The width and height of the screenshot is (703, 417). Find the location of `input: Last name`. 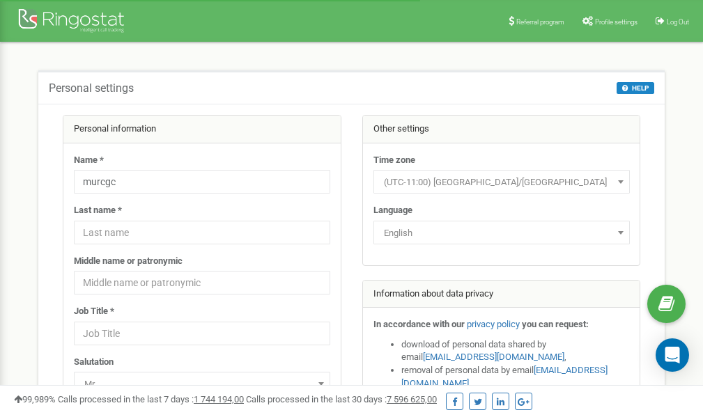

input: Last name is located at coordinates (202, 233).